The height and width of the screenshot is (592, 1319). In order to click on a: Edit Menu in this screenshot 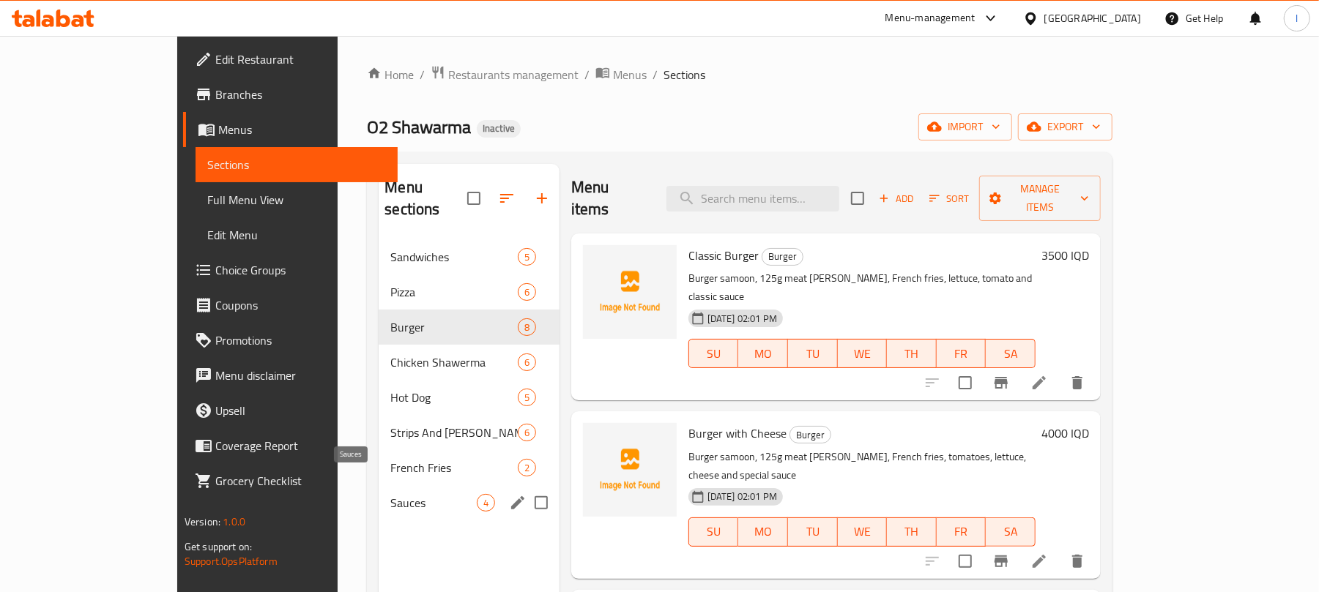, I will do `click(297, 235)`.